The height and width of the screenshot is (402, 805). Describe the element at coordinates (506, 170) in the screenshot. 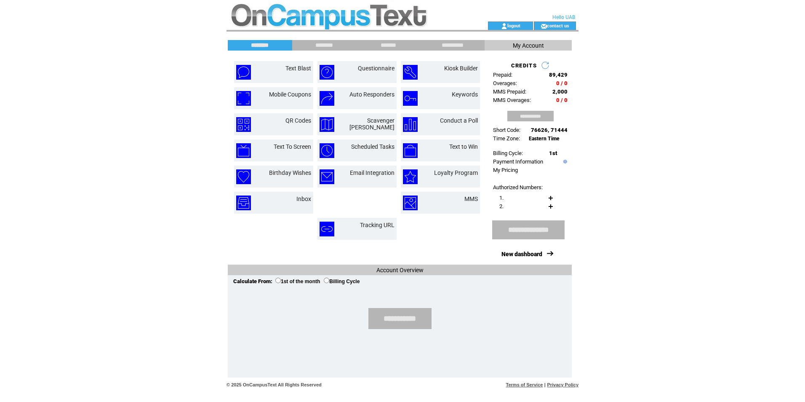

I see `a: My Pricing` at that location.